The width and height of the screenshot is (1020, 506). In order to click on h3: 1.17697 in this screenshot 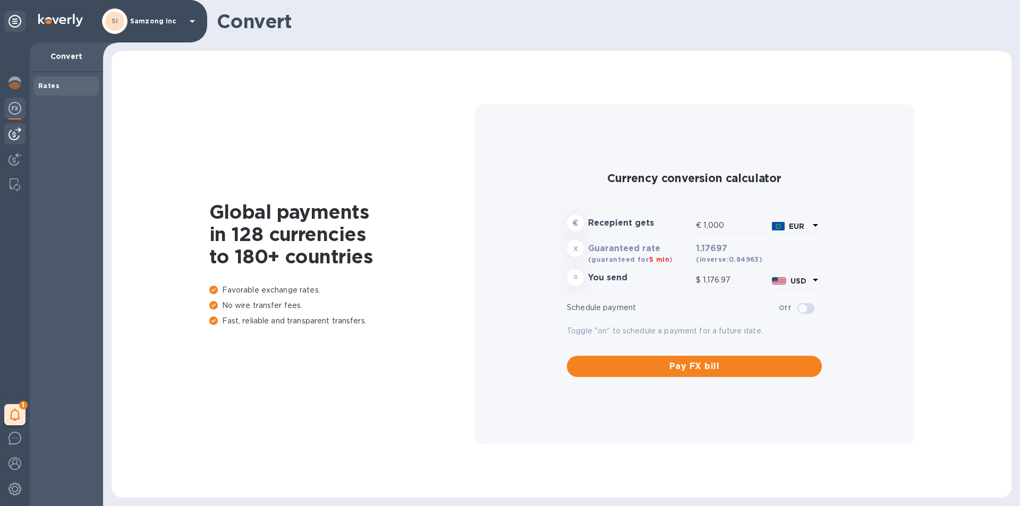, I will do `click(759, 249)`.